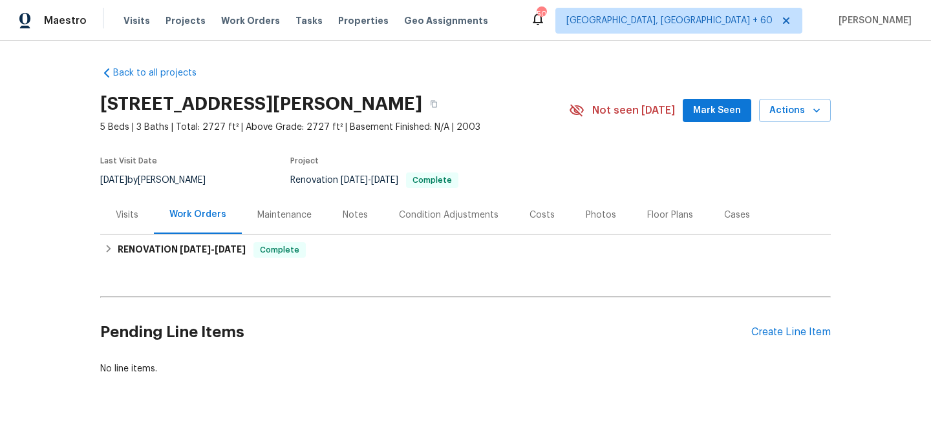 Image resolution: width=931 pixels, height=425 pixels. Describe the element at coordinates (795, 111) in the screenshot. I see `button: Actions` at that location.